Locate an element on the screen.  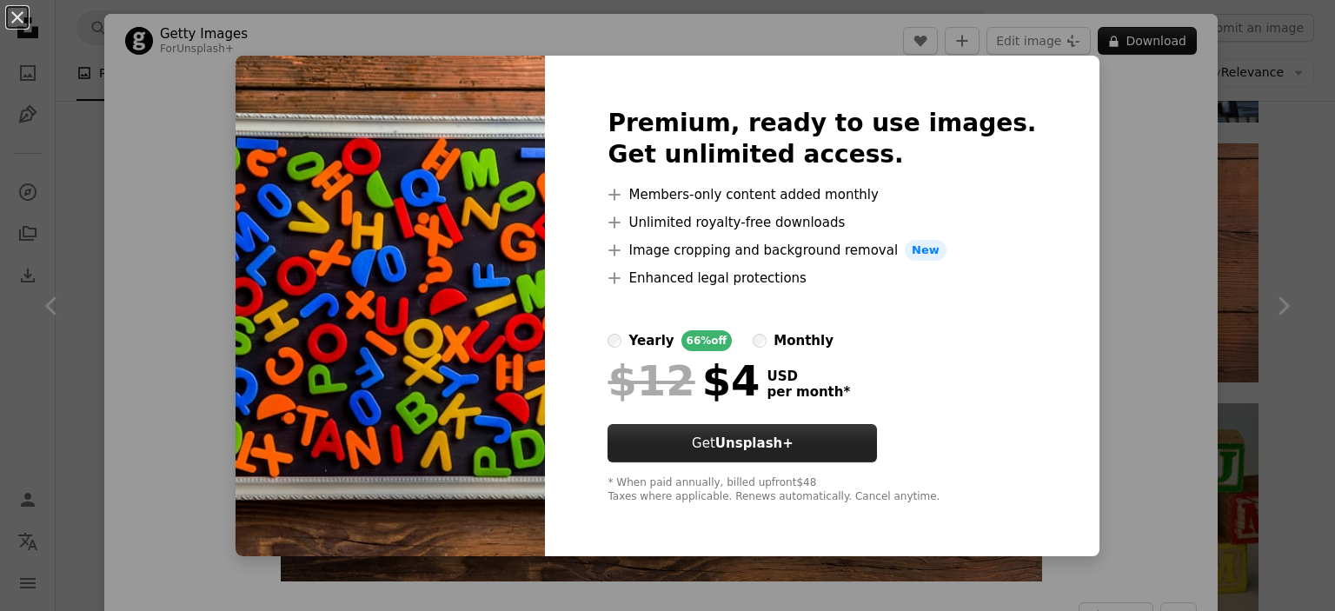
li: Members-only content added monthly is located at coordinates (822, 195).